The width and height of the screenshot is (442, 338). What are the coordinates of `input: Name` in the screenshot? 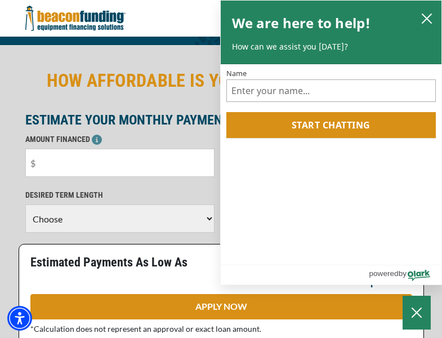 It's located at (331, 91).